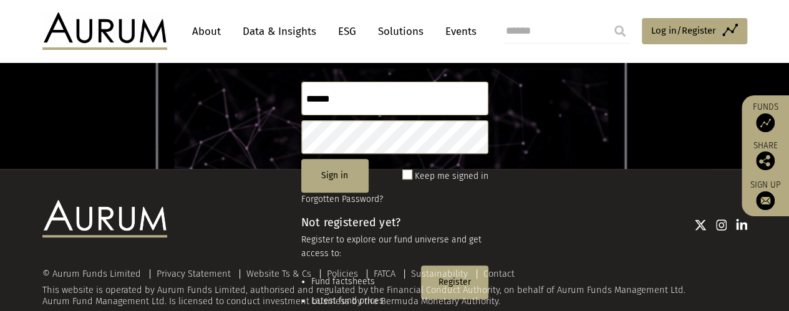  What do you see at coordinates (105, 219) in the screenshot?
I see `img: Aurum Logo` at bounding box center [105, 219].